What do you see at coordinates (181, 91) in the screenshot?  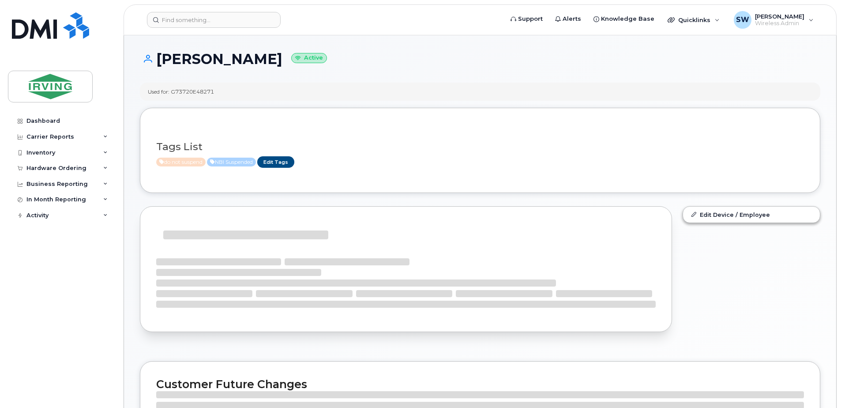 I see `div: Used for: G73720E48271` at bounding box center [181, 91].